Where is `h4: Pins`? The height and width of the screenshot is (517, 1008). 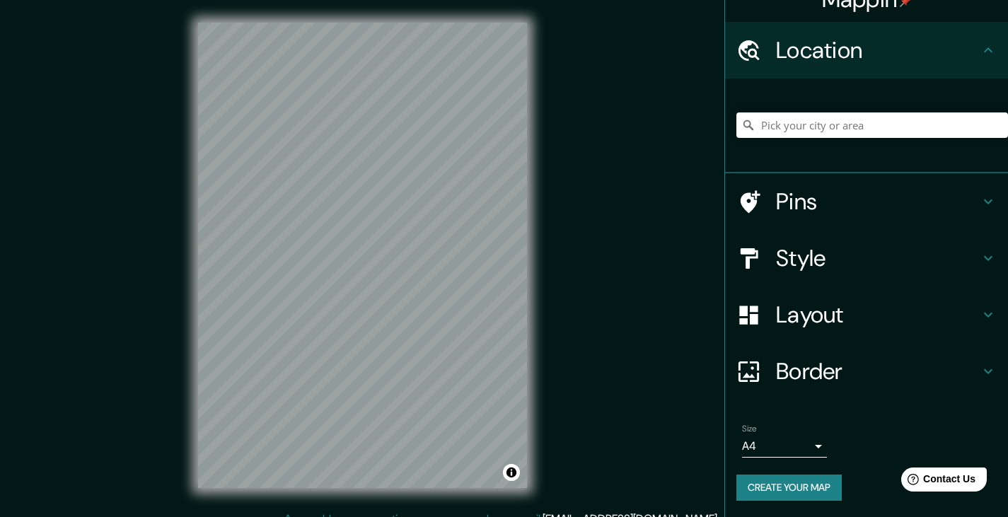
h4: Pins is located at coordinates (878, 202).